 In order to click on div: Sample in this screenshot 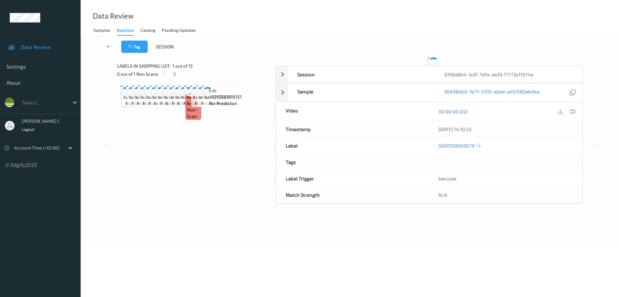, I will do `click(361, 93)`.